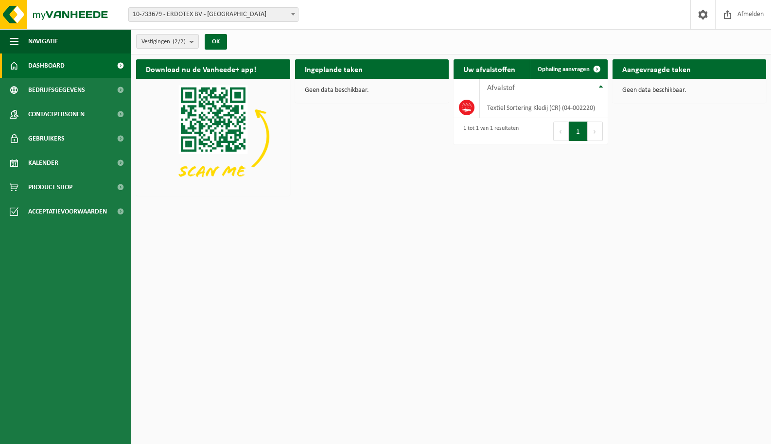 The height and width of the screenshot is (444, 771). Describe the element at coordinates (578, 131) in the screenshot. I see `button: 1` at that location.